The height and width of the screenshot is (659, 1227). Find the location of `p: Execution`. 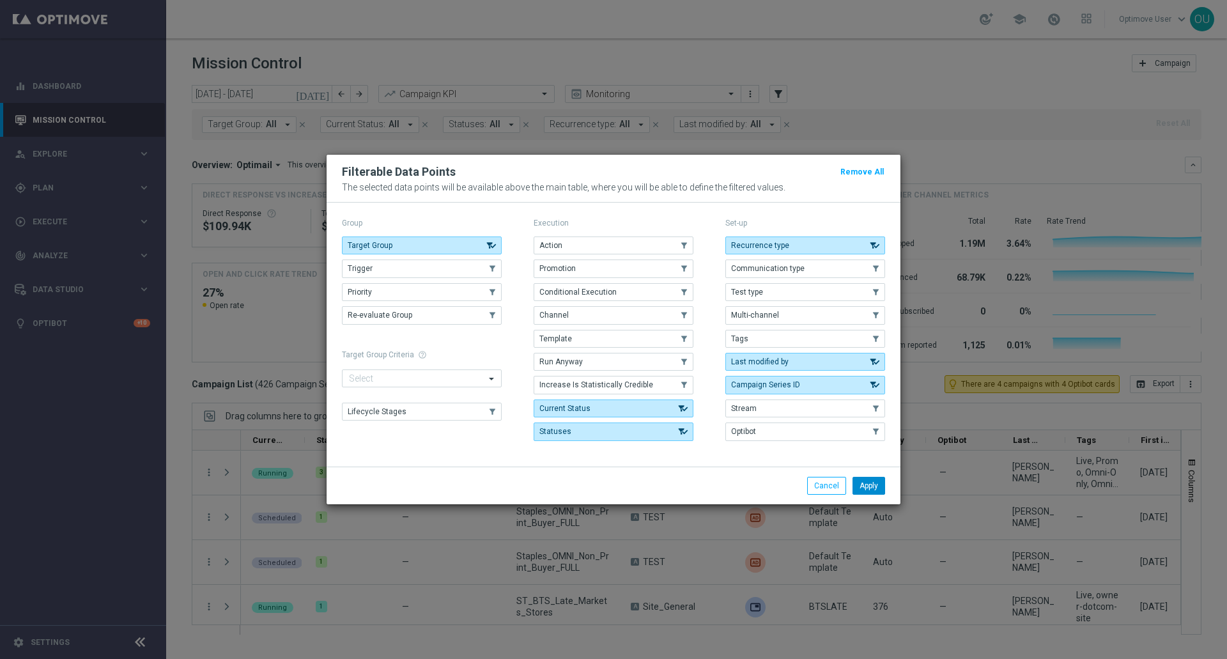

p: Execution is located at coordinates (614, 223).